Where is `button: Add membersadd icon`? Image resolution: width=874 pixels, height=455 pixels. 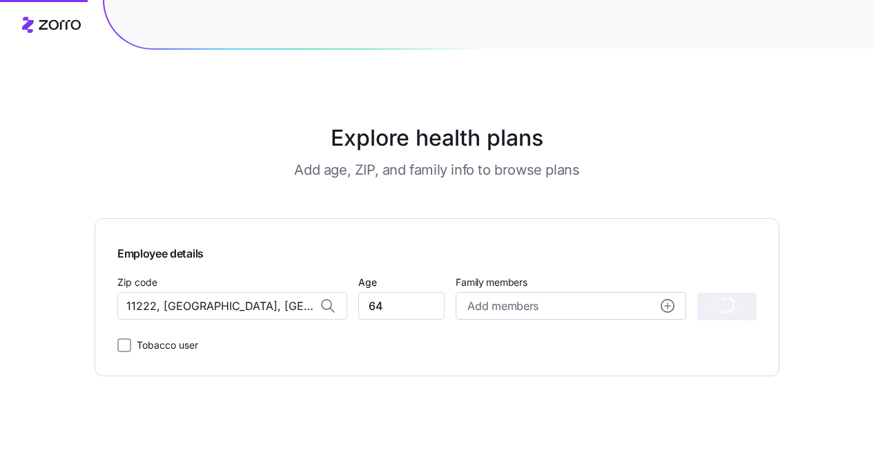 button: Add membersadd icon is located at coordinates (571, 306).